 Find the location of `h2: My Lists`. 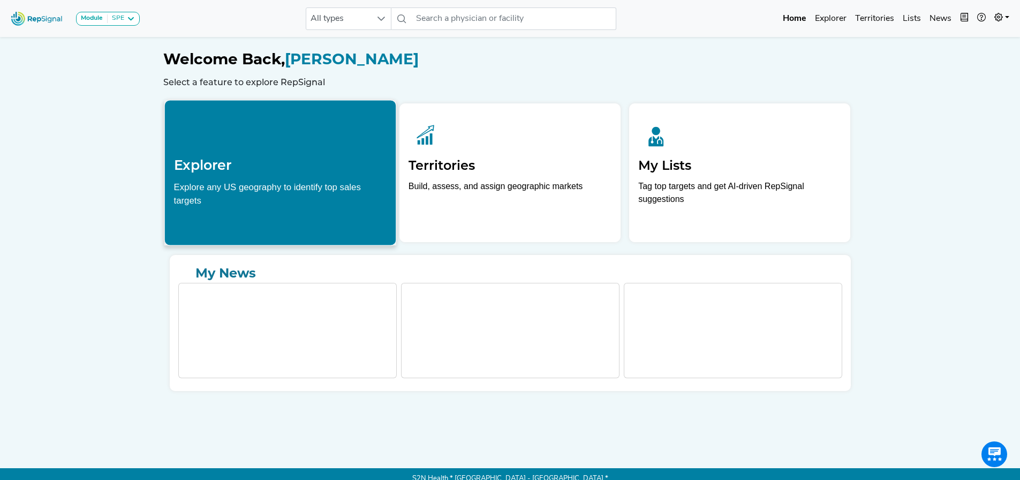

h2: My Lists is located at coordinates (739, 165).